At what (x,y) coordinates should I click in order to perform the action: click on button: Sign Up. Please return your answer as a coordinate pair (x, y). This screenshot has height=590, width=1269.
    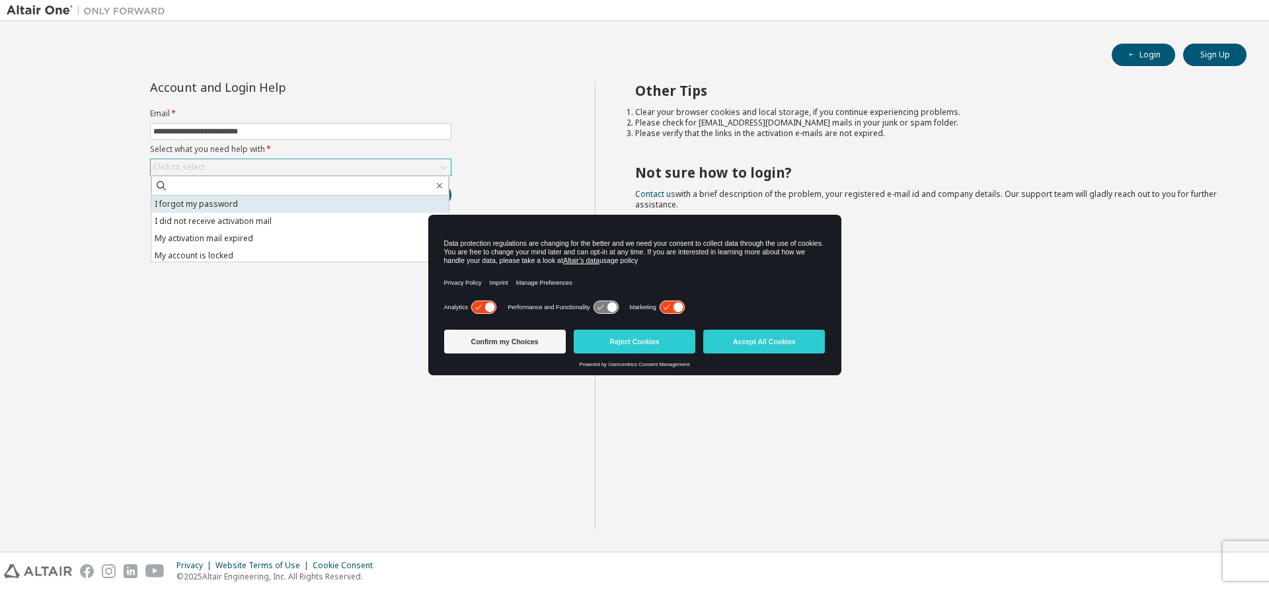
    Looking at the image, I should click on (1215, 55).